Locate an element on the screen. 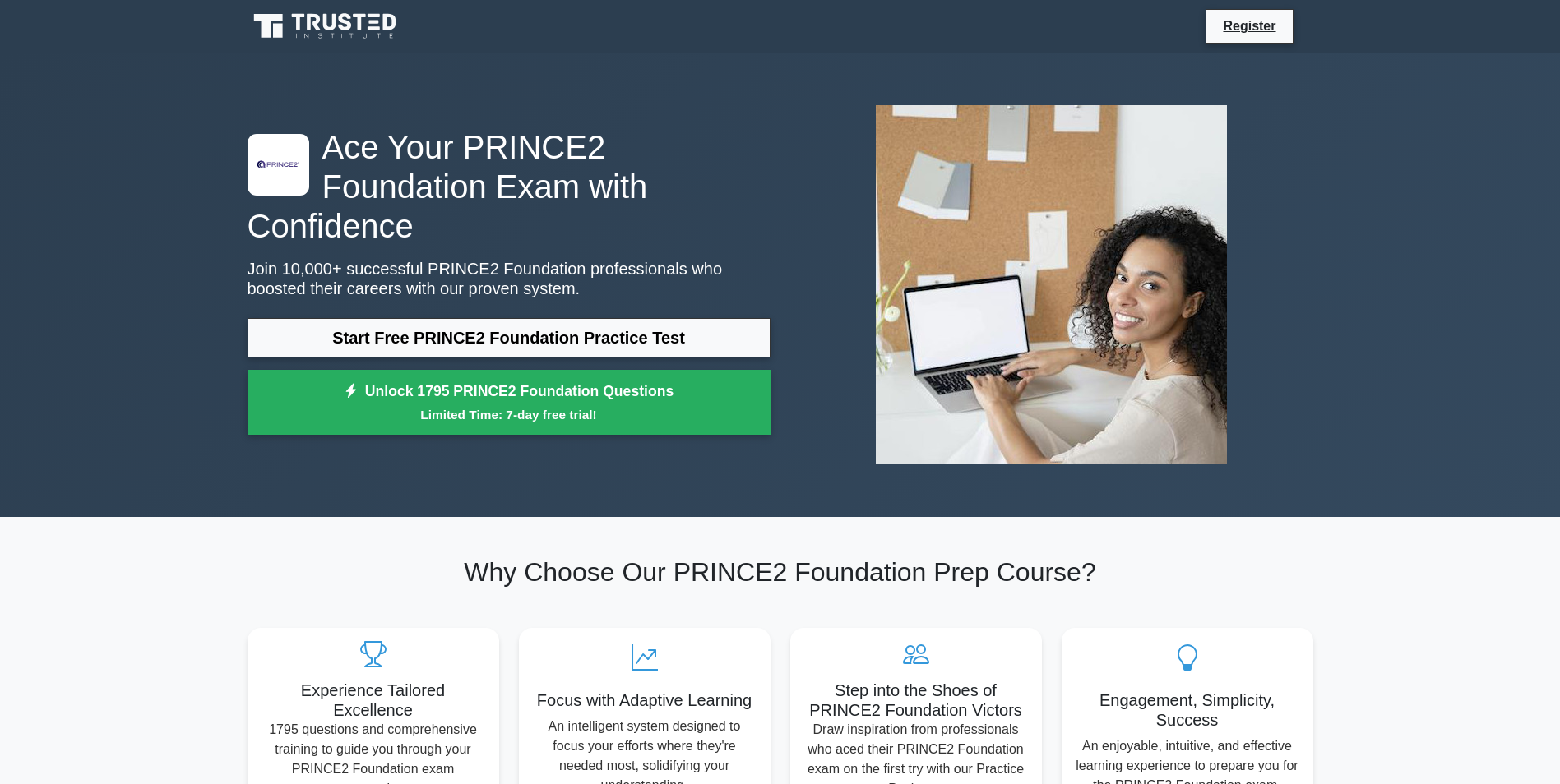 The image size is (1560, 784). small: Limited Time: 7-day free trial! is located at coordinates (509, 414).